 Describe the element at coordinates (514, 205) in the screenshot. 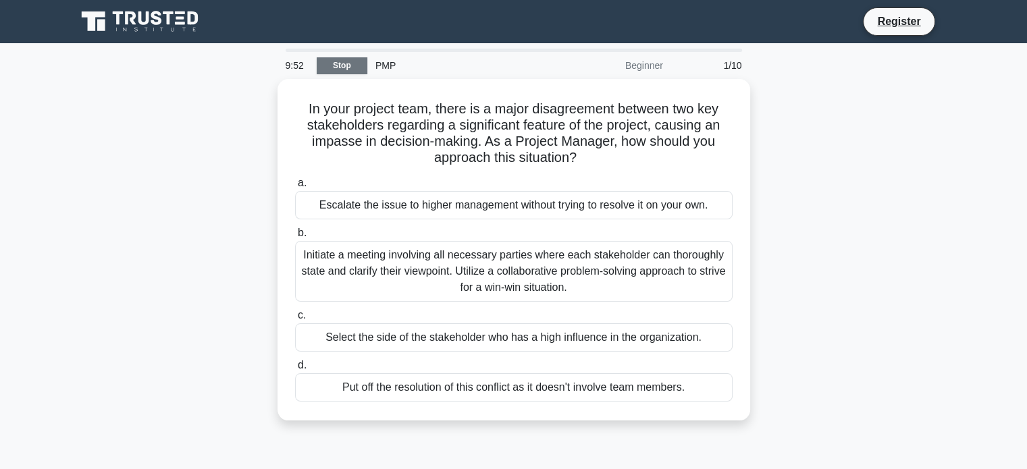

I see `div: Escalate the issue to higher management without trying to resolve it on your own.` at that location.